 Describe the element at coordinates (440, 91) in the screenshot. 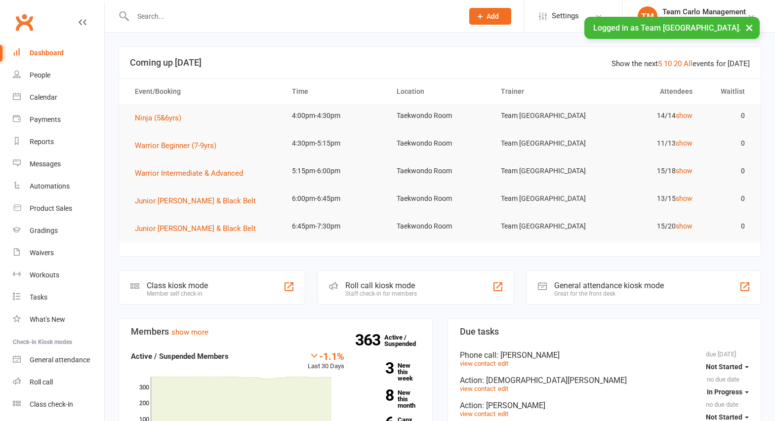

I see `th: Location` at that location.